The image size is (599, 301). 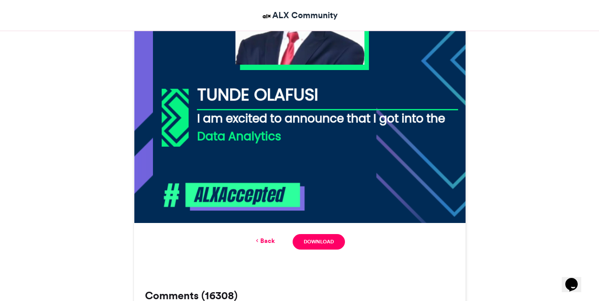 I want to click on a: ALX Community, so click(x=299, y=15).